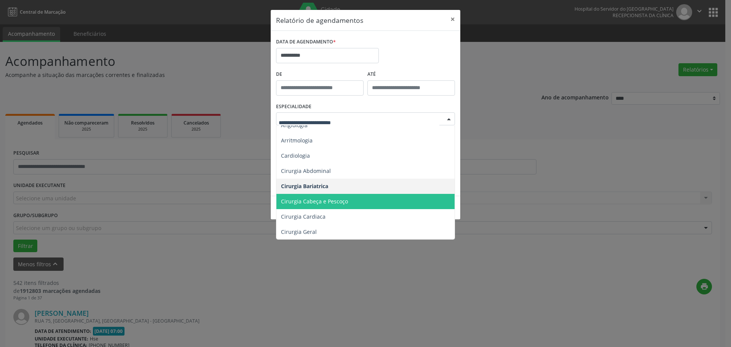 This screenshot has width=731, height=347. I want to click on h5: Relatório de agendamentos, so click(319, 20).